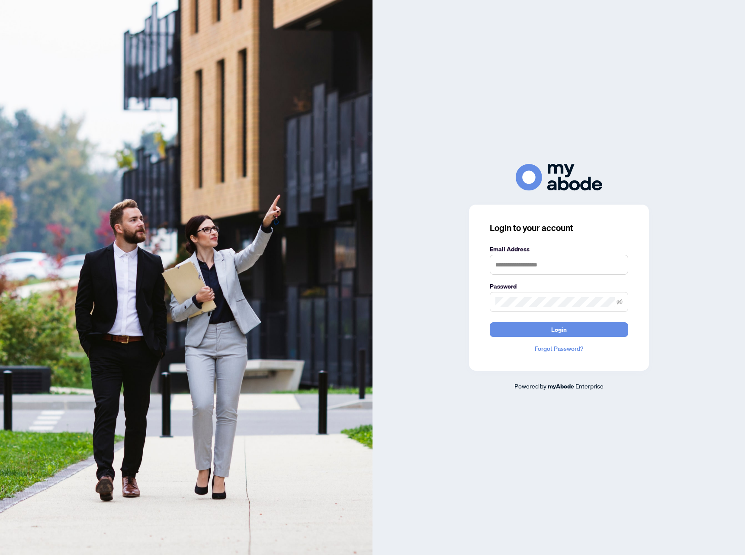 This screenshot has width=745, height=555. Describe the element at coordinates (559, 249) in the screenshot. I see `label: Email Address` at that location.